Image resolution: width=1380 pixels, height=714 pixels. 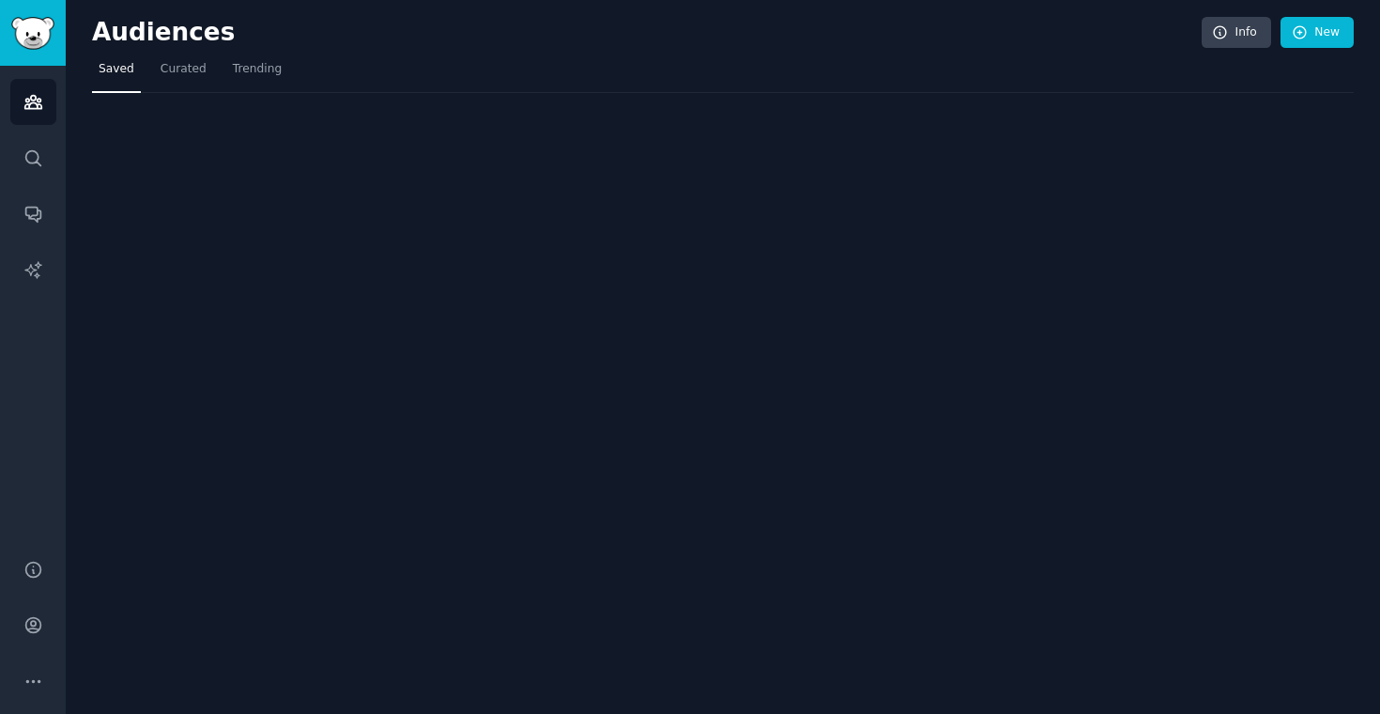 What do you see at coordinates (1317, 33) in the screenshot?
I see `a: New` at bounding box center [1317, 33].